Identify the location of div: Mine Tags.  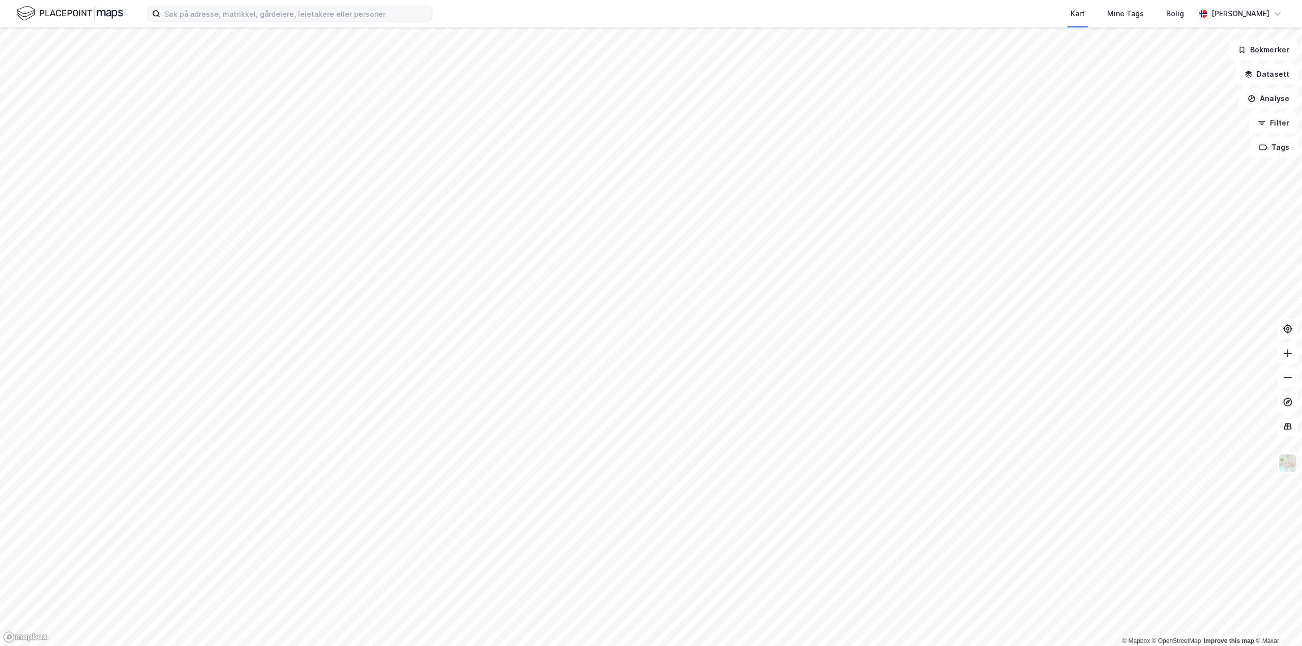
(1126, 14).